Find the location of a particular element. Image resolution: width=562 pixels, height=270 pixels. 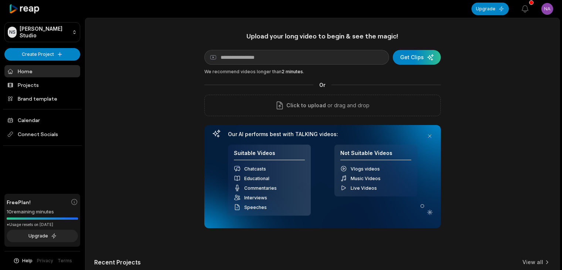

span: Commentaries is located at coordinates (260, 188).